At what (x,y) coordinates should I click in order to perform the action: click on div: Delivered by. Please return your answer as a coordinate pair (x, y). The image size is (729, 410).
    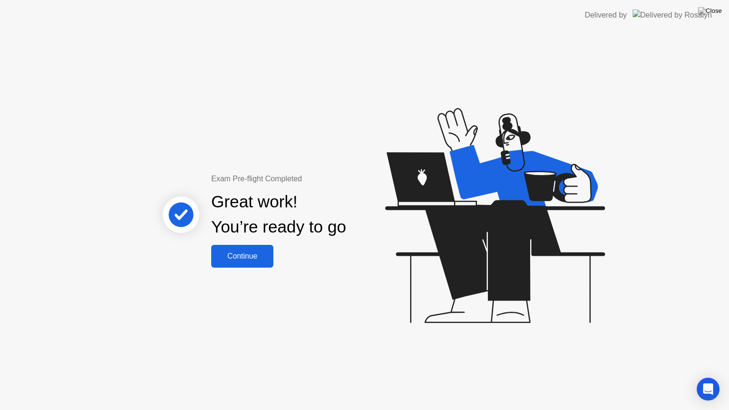
    Looking at the image, I should click on (605, 15).